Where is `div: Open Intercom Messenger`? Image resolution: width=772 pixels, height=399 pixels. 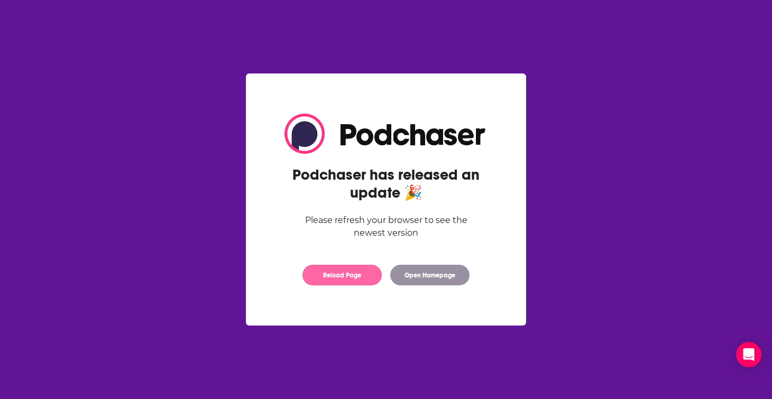 div: Open Intercom Messenger is located at coordinates (749, 355).